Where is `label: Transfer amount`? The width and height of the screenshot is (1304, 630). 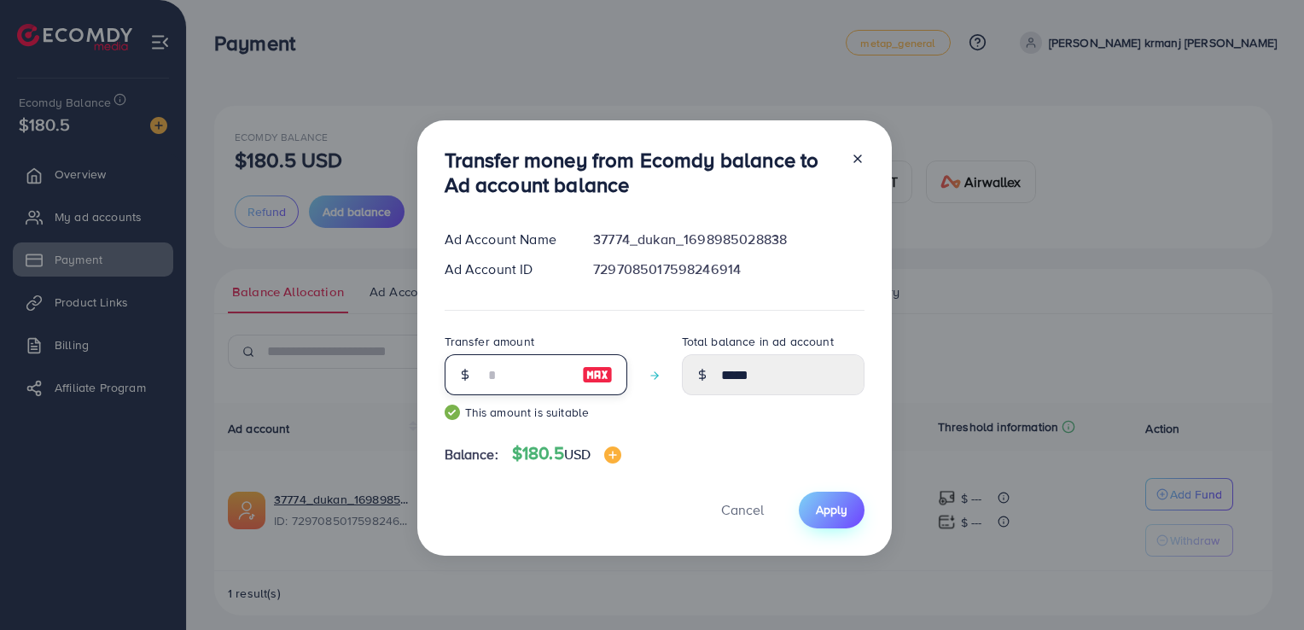
label: Transfer amount is located at coordinates (489, 341).